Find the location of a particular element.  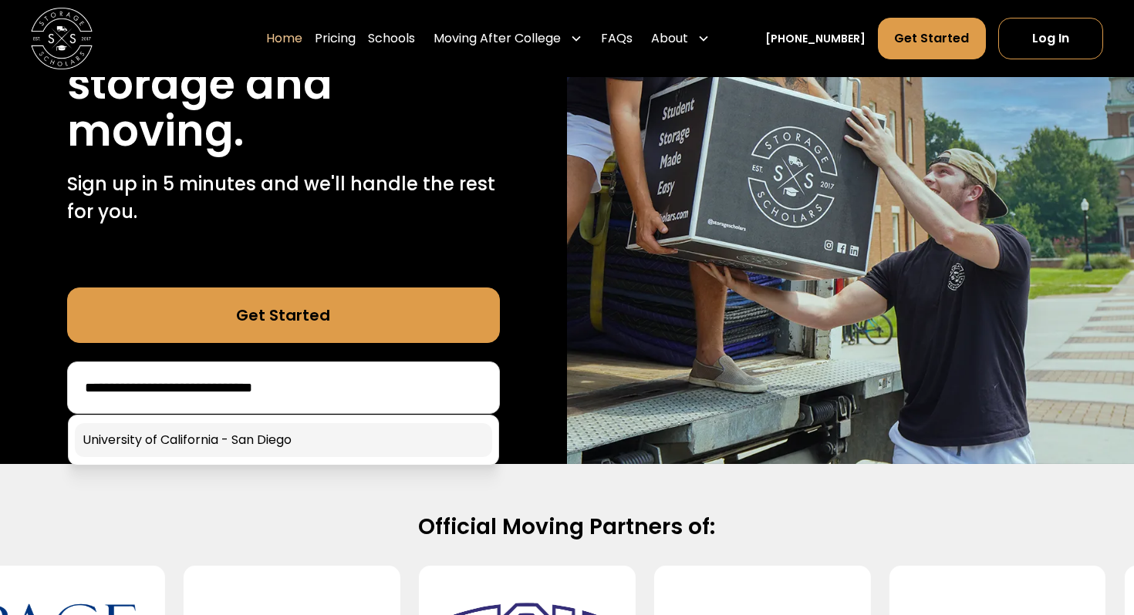

a: FAQs is located at coordinates (616, 39).